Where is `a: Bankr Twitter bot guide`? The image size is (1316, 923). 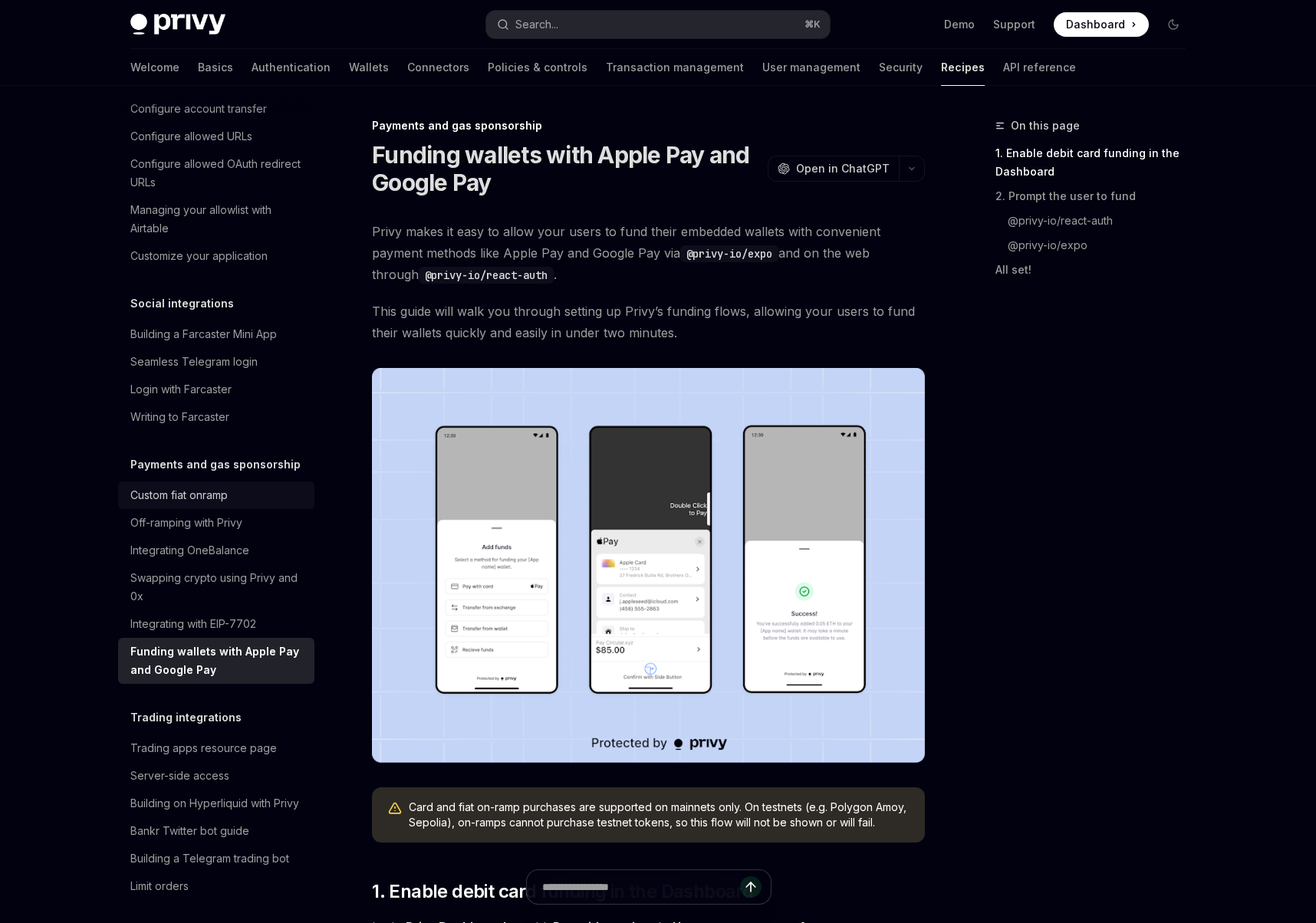 a: Bankr Twitter bot guide is located at coordinates (216, 831).